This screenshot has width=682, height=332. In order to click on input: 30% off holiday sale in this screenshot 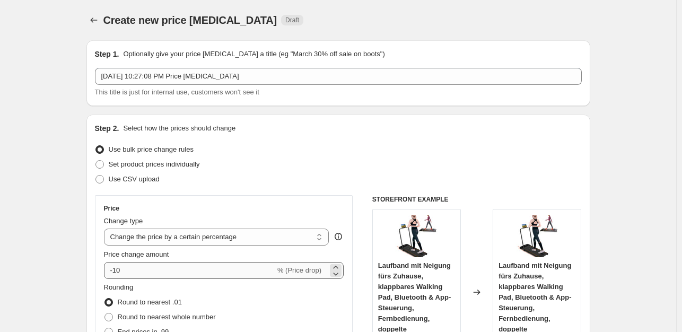, I will do `click(339, 76)`.